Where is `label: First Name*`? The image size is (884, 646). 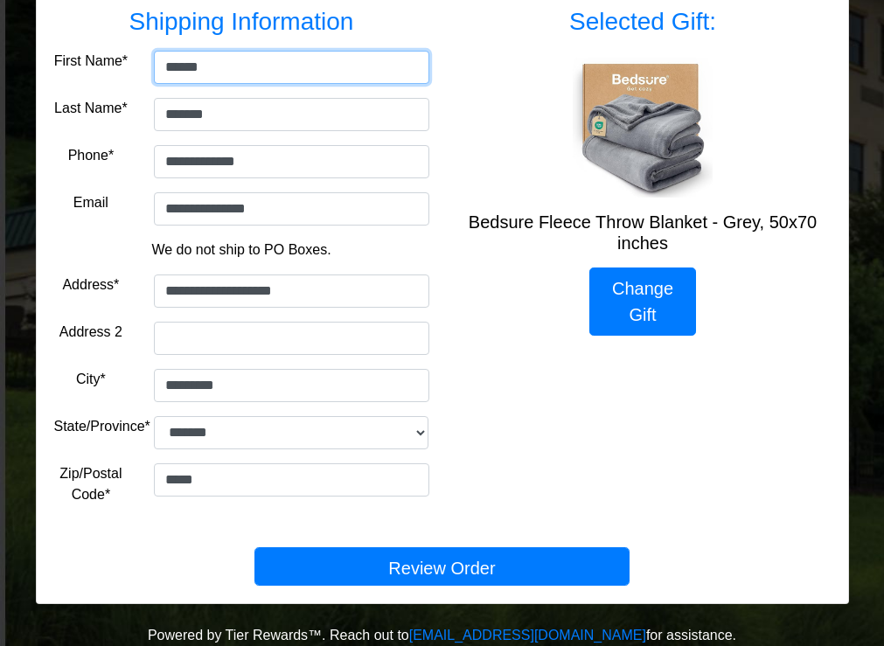
label: First Name* is located at coordinates (91, 61).